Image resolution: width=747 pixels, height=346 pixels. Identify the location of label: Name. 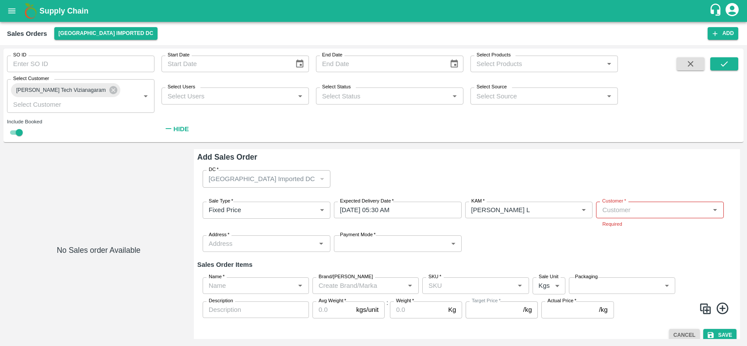
(217, 277).